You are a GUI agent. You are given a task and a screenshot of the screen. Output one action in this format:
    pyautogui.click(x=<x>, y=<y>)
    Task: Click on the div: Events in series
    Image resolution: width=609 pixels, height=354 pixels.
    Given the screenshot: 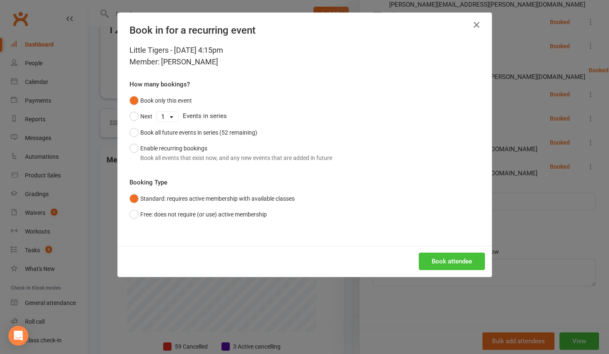 What is the action you would take?
    pyautogui.click(x=304, y=116)
    